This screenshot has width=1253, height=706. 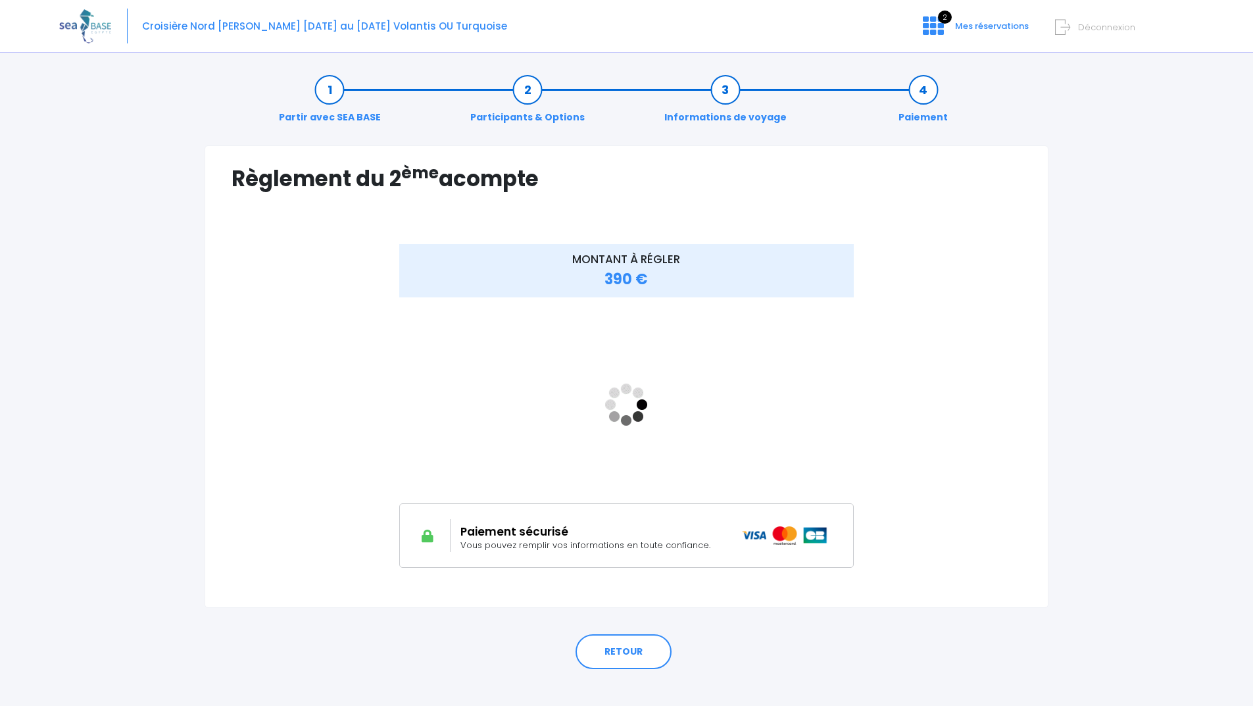 I want to click on span: Vous pouvez remplir vos informations en toute confiance., so click(x=586, y=545).